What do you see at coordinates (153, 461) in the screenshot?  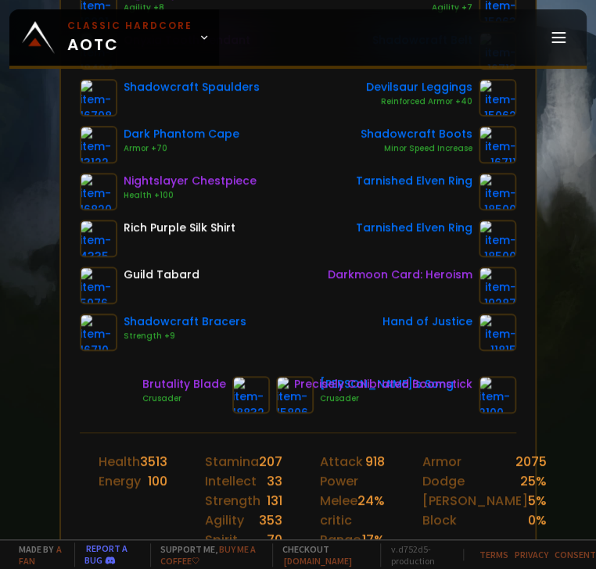 I see `div: 3513` at bounding box center [153, 461].